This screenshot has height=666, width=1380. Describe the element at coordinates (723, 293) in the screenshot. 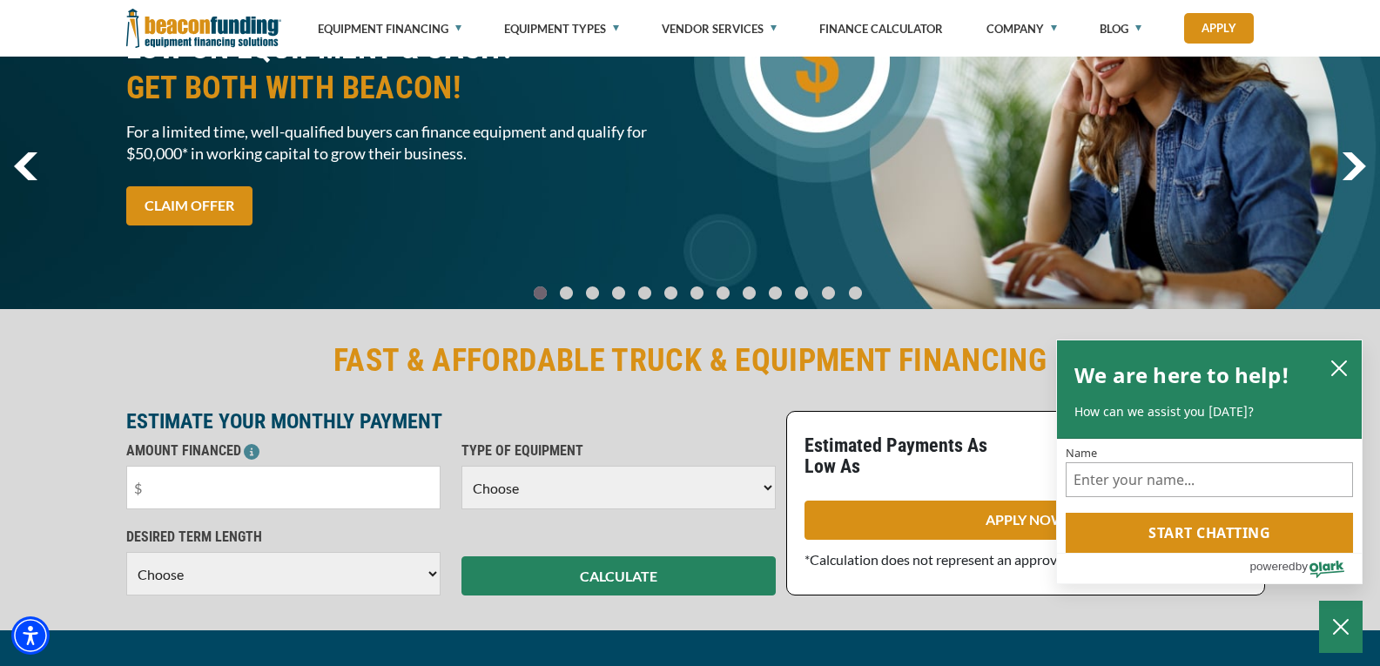

I see `a: Go To Slide 7` at that location.